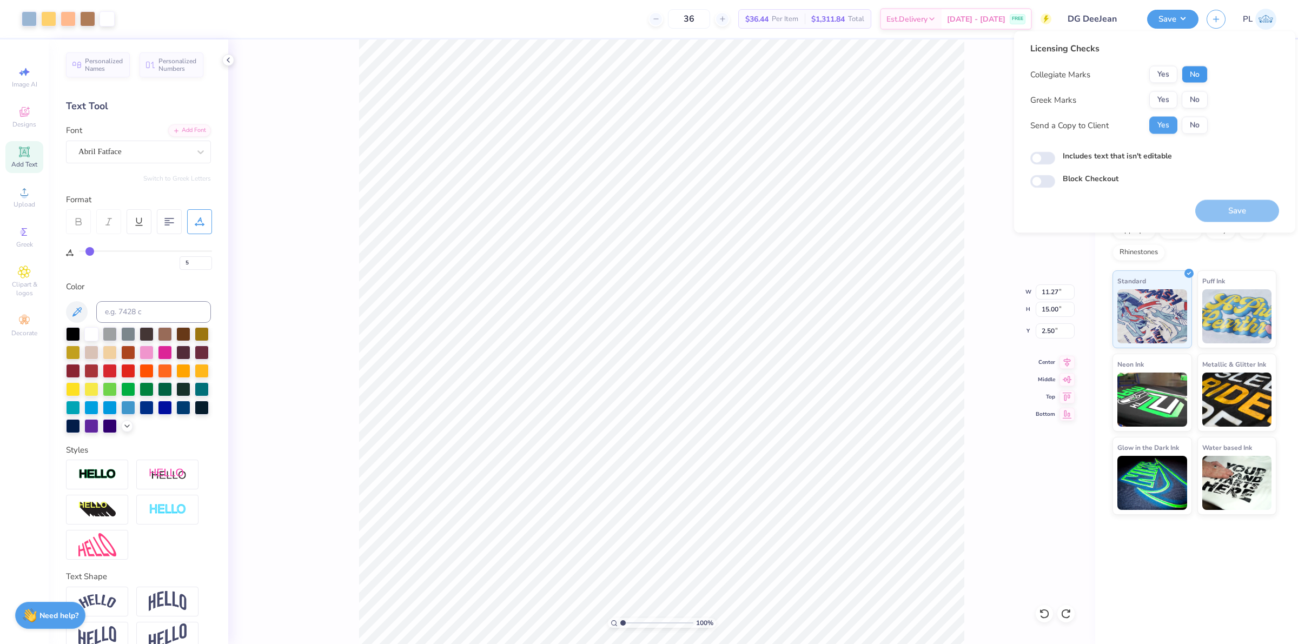  I want to click on button: Switch to Greek Letters, so click(177, 178).